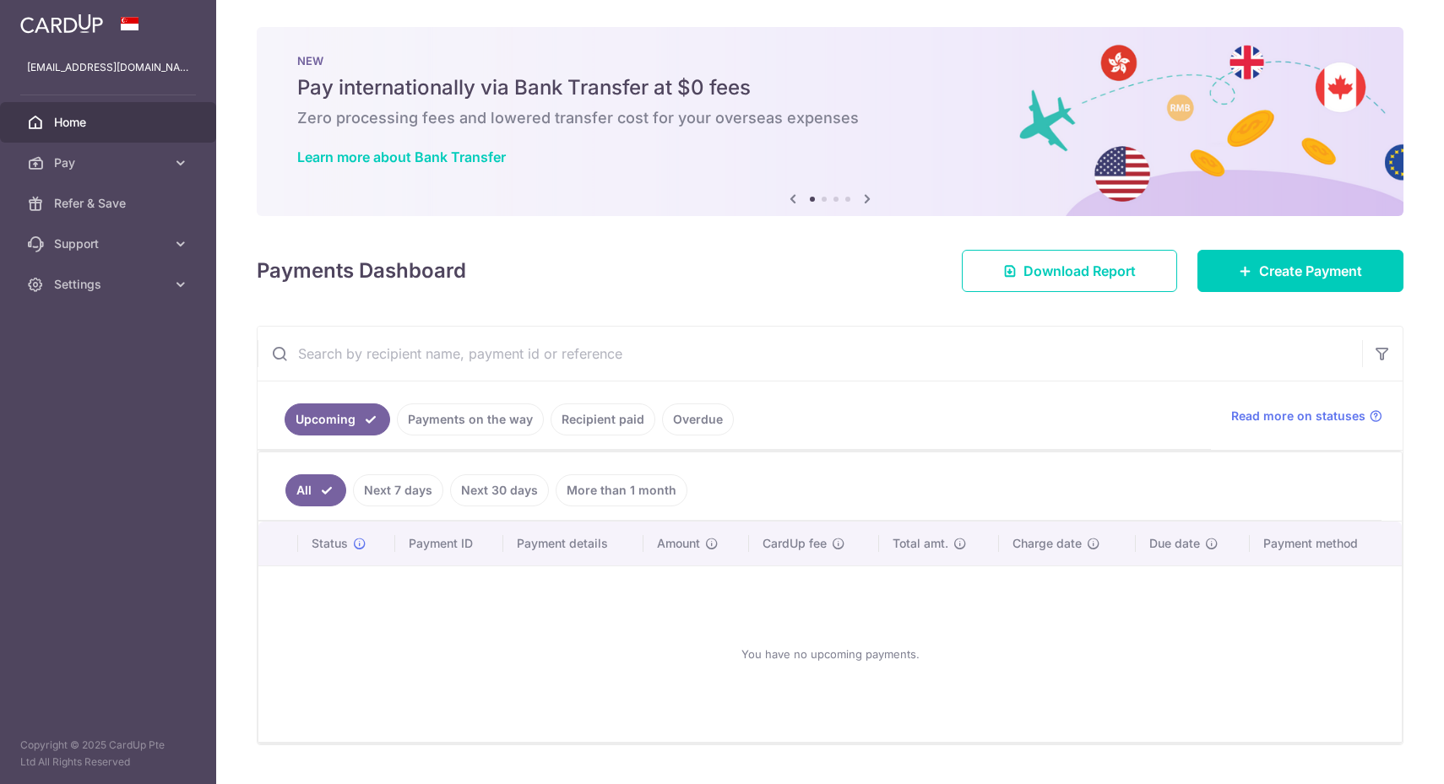  Describe the element at coordinates (110, 122) in the screenshot. I see `span: Home` at that location.